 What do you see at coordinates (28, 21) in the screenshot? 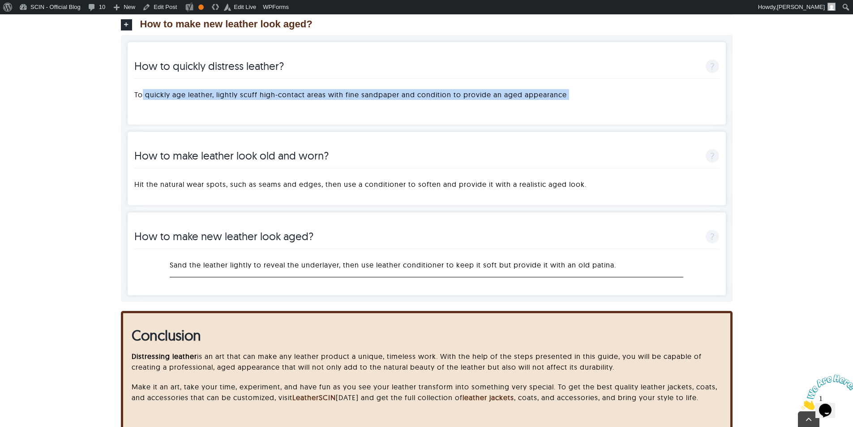
I see `div: CloseChat attention grabber` at bounding box center [28, 21].